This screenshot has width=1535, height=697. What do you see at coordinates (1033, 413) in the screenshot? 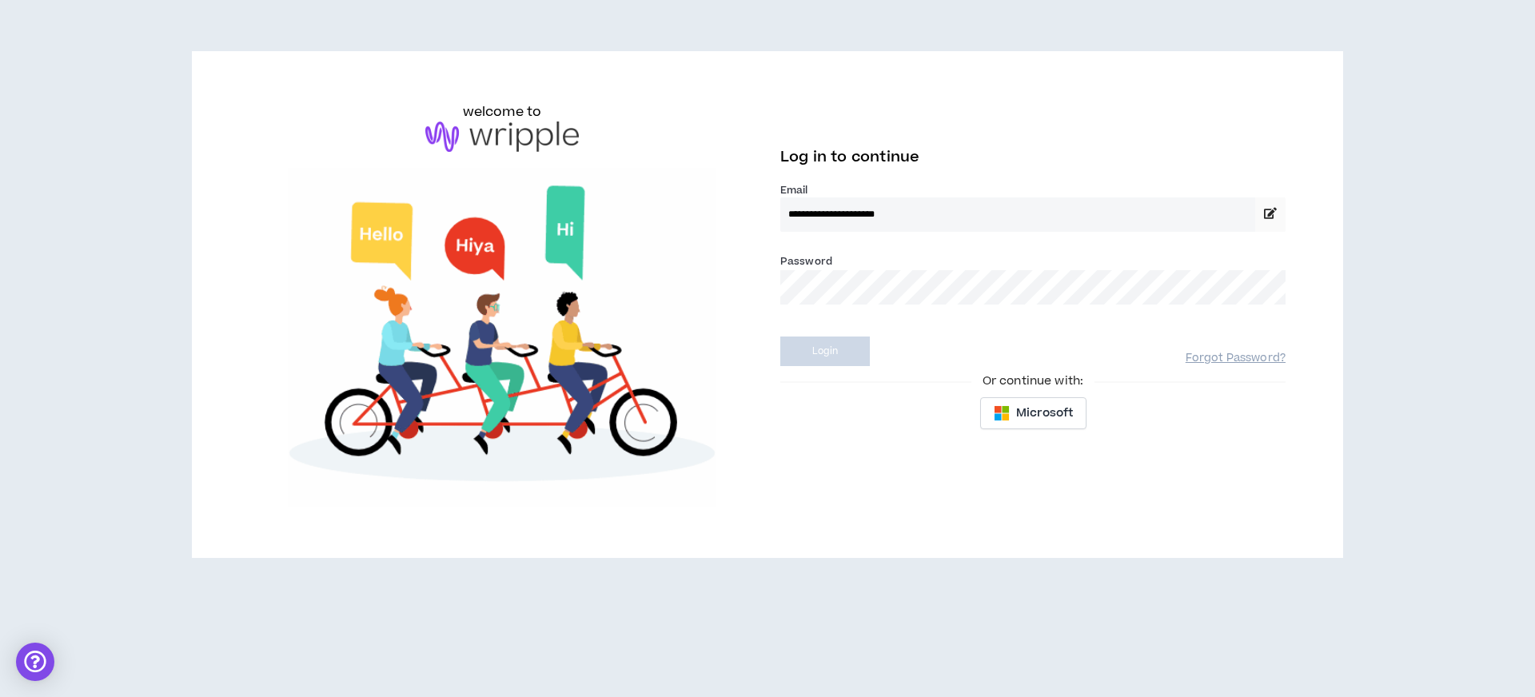
I see `button: Microsoft` at bounding box center [1033, 413].